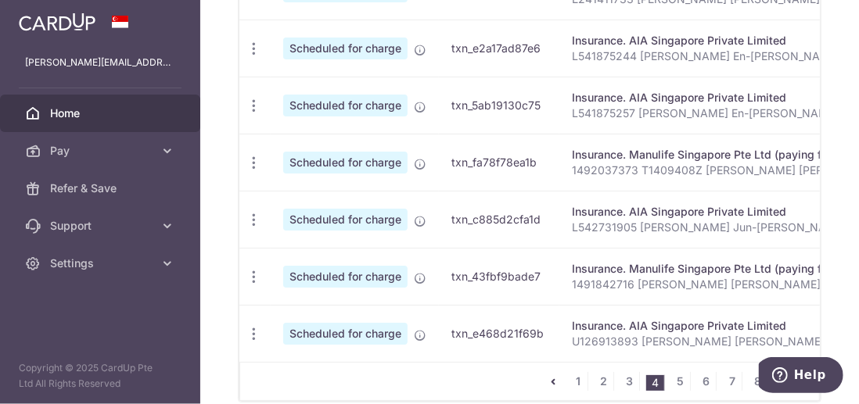  What do you see at coordinates (604, 382) in the screenshot?
I see `a: 2` at bounding box center [604, 382].